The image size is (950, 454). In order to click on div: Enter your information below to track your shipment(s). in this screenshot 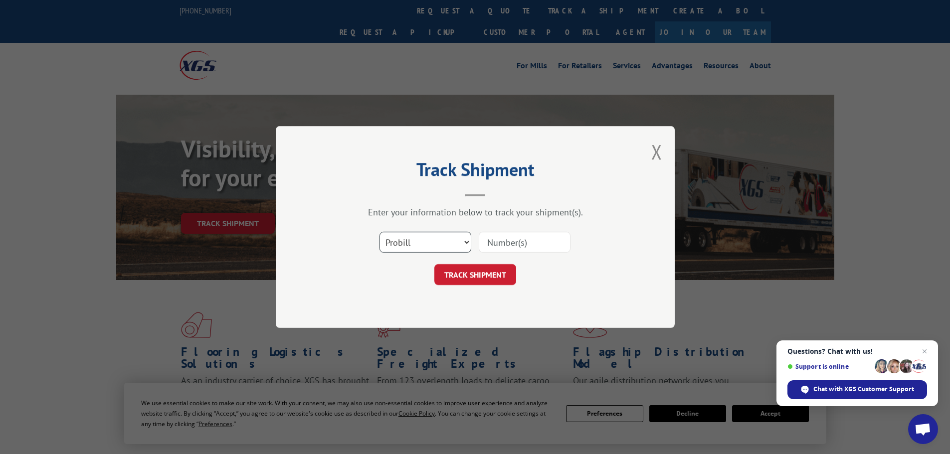, I will do `click(475, 212)`.